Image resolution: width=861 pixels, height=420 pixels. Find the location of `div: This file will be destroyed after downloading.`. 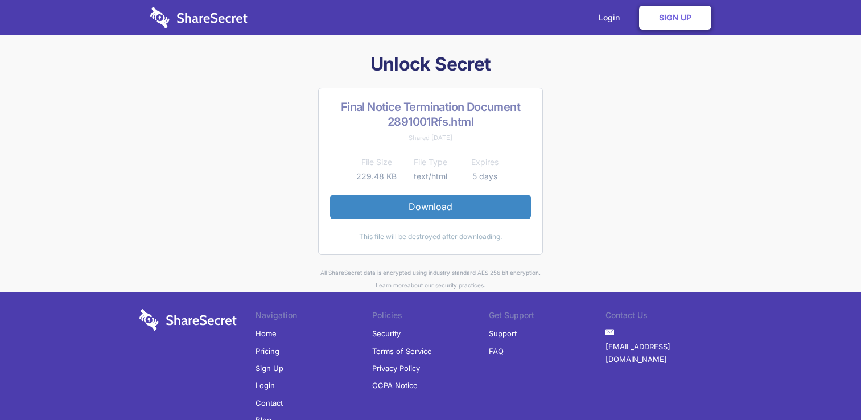

div: This file will be destroyed after downloading. is located at coordinates (430, 237).